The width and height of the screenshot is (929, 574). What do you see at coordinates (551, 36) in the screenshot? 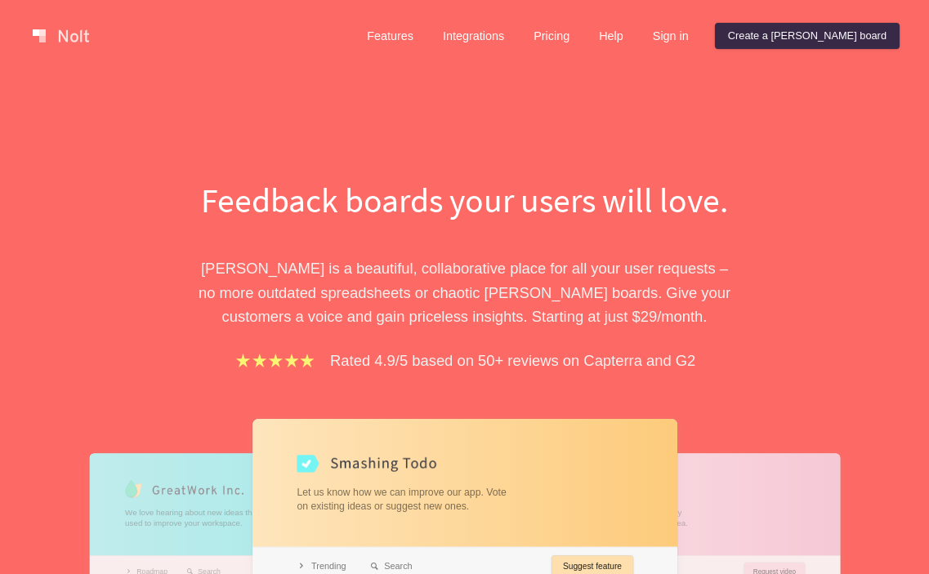
I see `a: Pricing` at bounding box center [551, 36].